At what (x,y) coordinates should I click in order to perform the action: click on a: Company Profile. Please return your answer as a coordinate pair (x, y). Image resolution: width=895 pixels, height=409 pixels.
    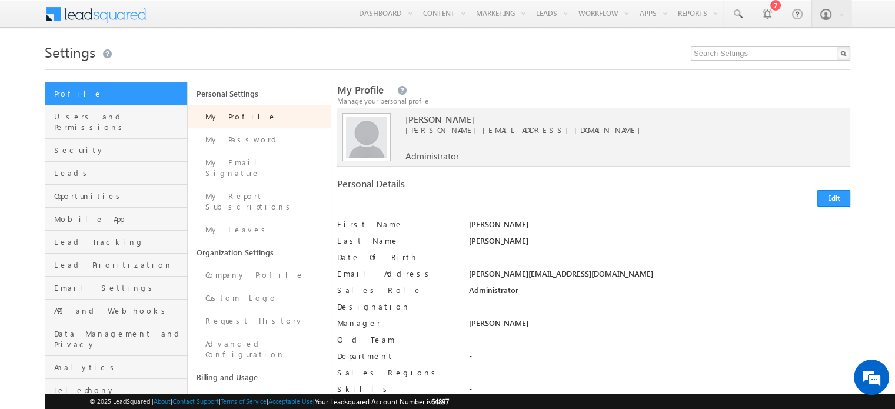
    Looking at the image, I should click on (259, 275).